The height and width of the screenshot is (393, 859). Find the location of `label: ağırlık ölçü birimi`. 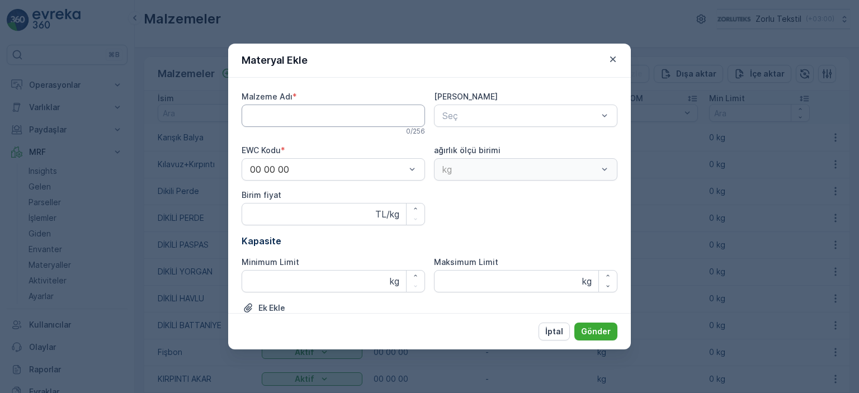

label: ağırlık ölçü birimi is located at coordinates (467, 150).